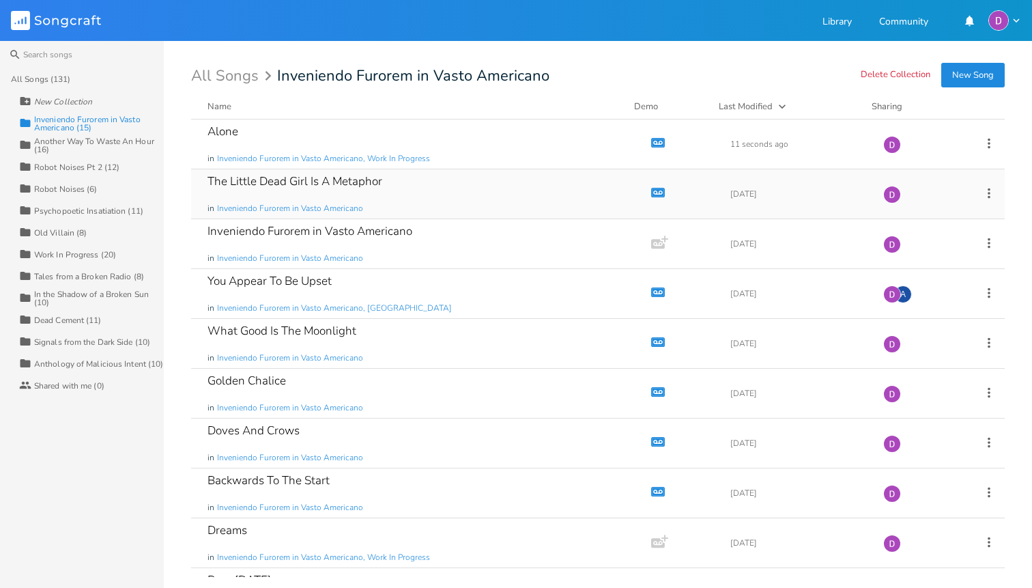 The width and height of the screenshot is (1032, 588). Describe the element at coordinates (76, 167) in the screenshot. I see `div: Robot Noises Pt 2 (12)` at that location.